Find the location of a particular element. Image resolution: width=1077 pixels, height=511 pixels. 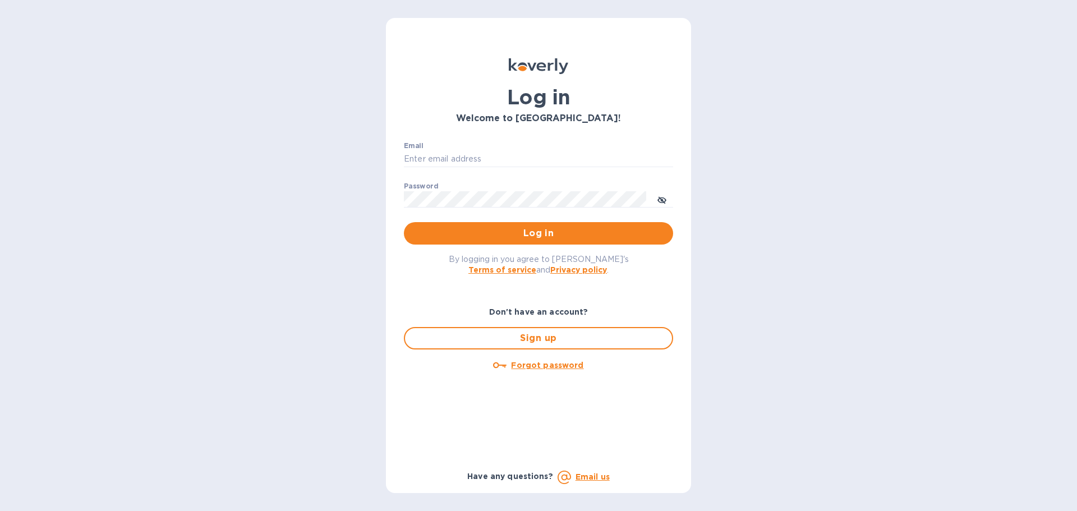

b: Don't have an account? is located at coordinates (539, 312).